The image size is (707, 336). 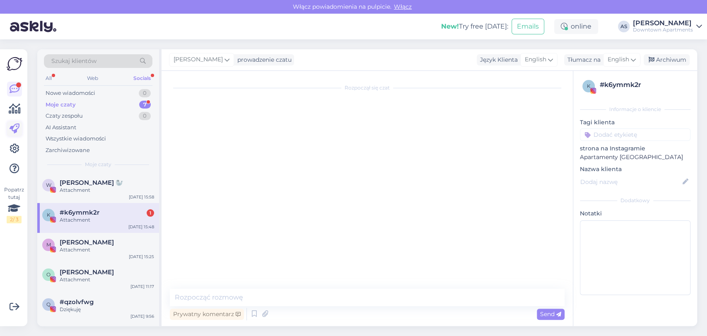 What do you see at coordinates (367, 88) in the screenshot?
I see `div: Rozpoczął się czat` at bounding box center [367, 88].